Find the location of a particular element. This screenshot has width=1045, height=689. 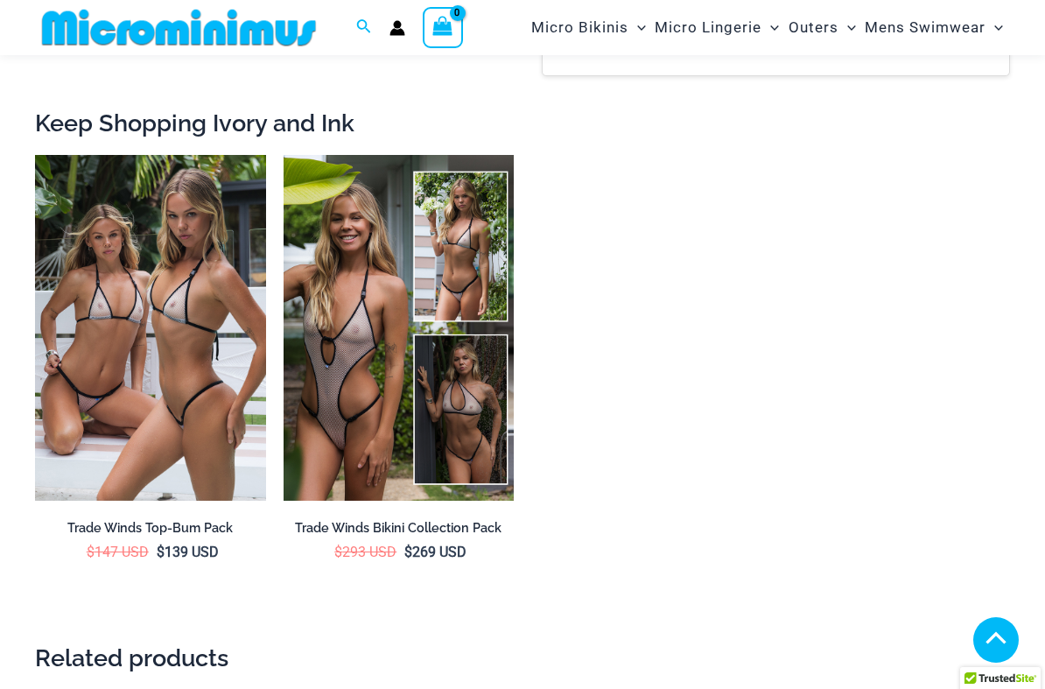

a: Trade Winds Top-Bum Pack is located at coordinates (151, 531).